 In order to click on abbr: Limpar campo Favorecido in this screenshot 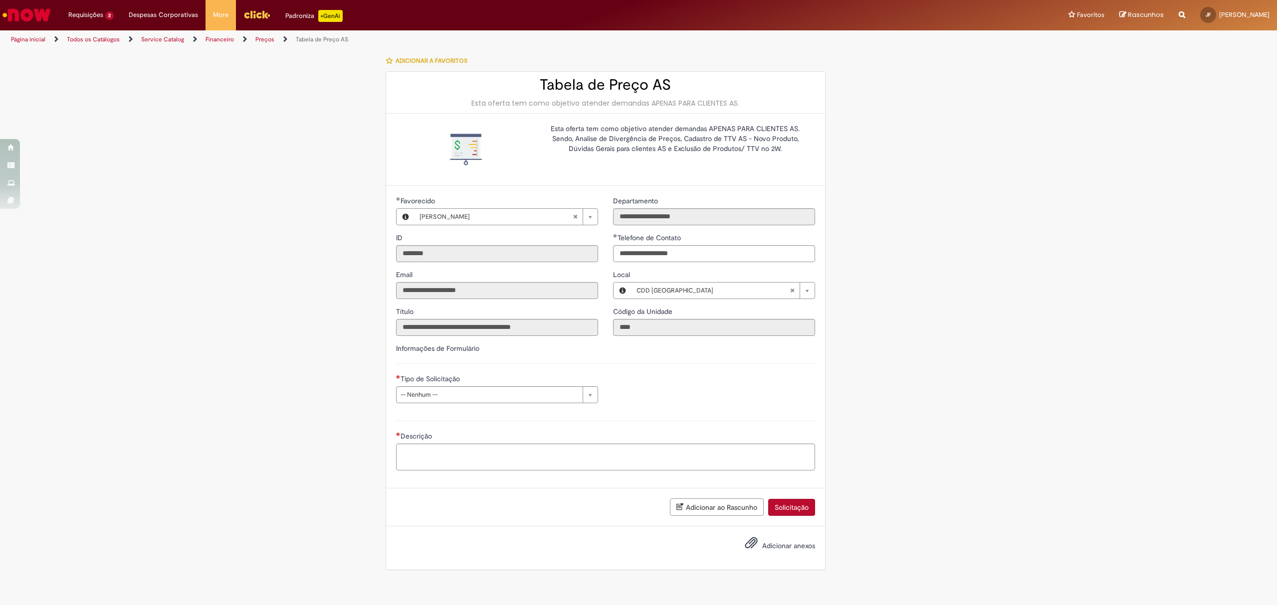, I will do `click(575, 217)`.